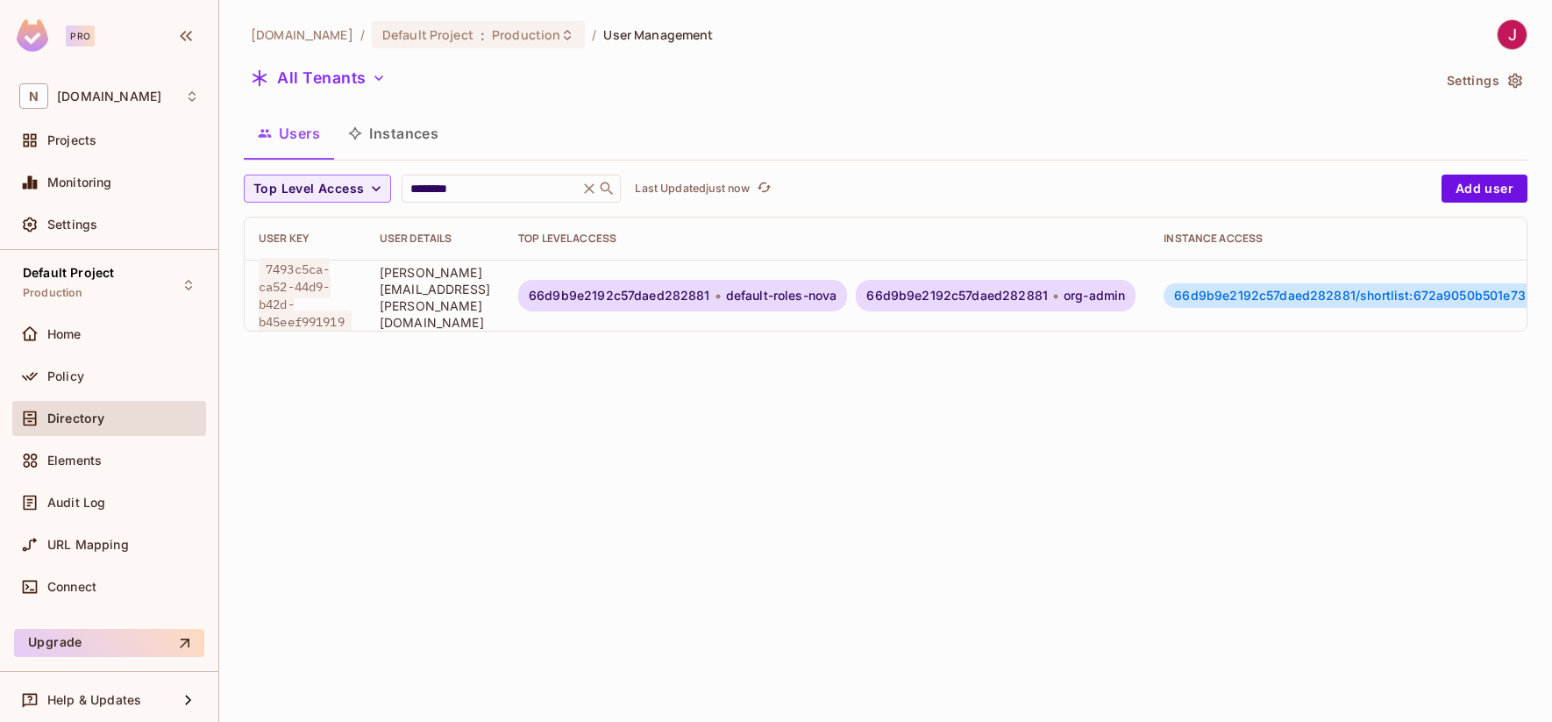 Image resolution: width=1552 pixels, height=722 pixels. Describe the element at coordinates (94, 700) in the screenshot. I see `span: Help & Updates` at that location.